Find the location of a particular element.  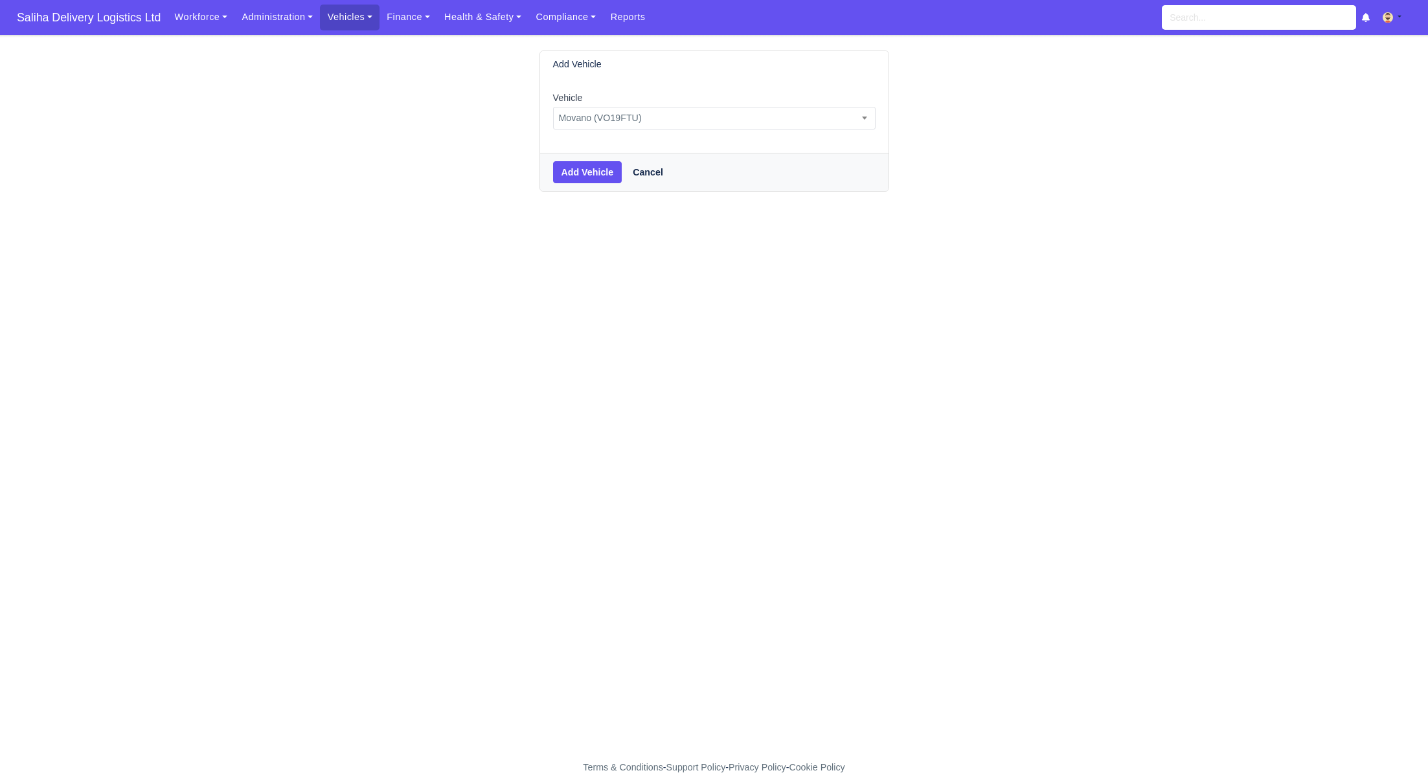

input: Search... is located at coordinates (1259, 17).